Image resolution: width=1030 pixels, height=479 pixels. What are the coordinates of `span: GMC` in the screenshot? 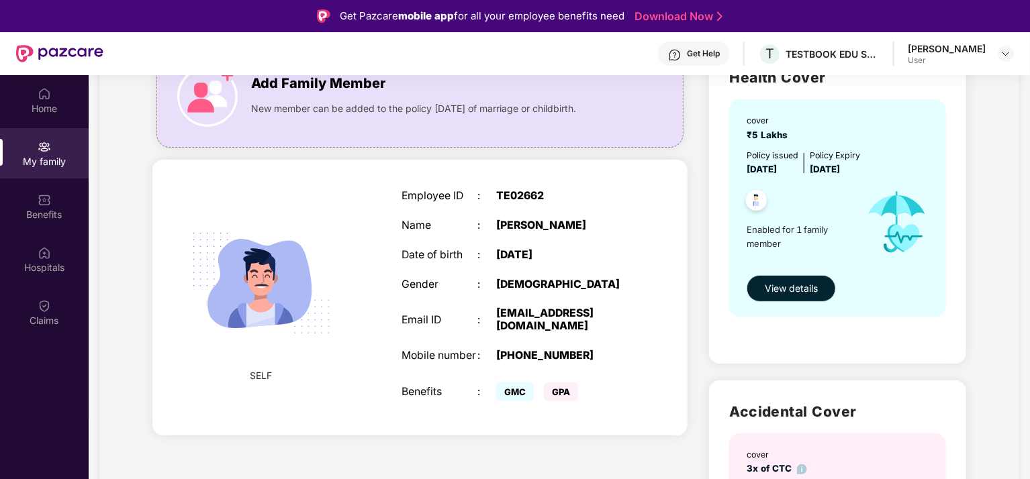 It's located at (515, 392).